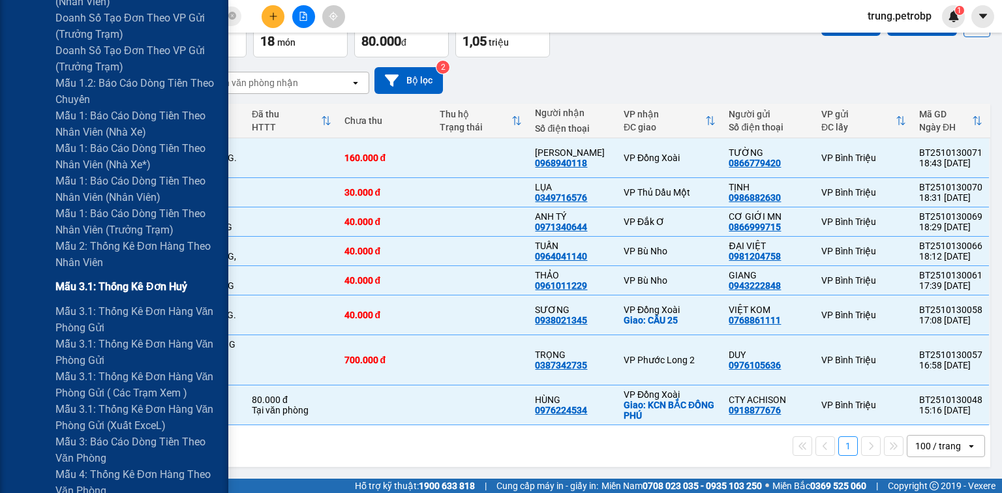  What do you see at coordinates (561, 365) in the screenshot?
I see `div: 0387342735` at bounding box center [561, 365].